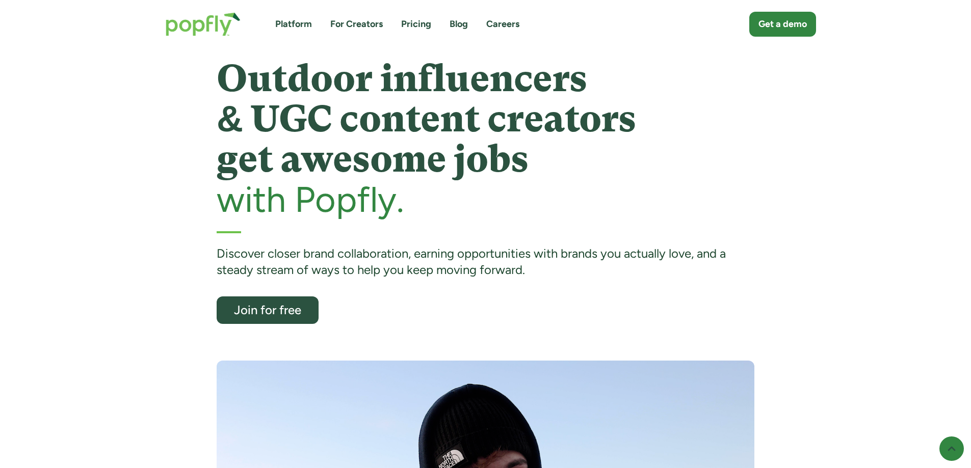  I want to click on div: Discover closer brand collaboration, earning opportunities with brands you actually love, and a s..., so click(485, 262).